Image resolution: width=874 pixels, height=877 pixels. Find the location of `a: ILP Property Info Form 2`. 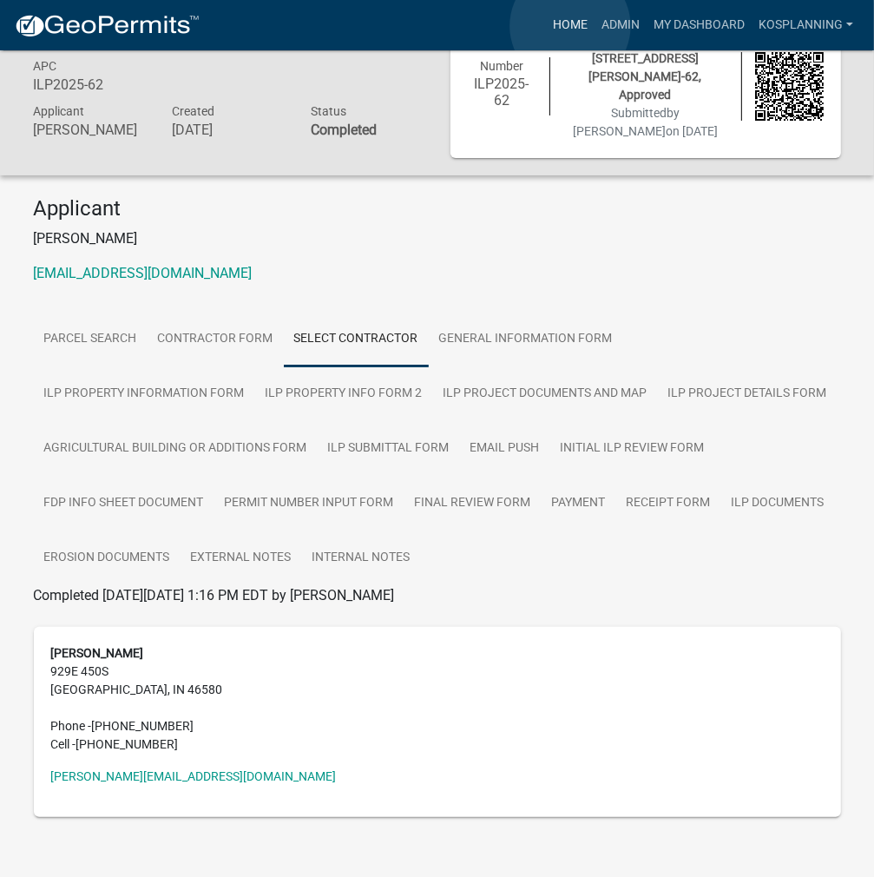

a: ILP Property Info Form 2 is located at coordinates (344, 394).